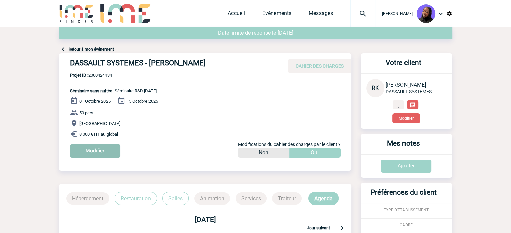 This screenshot has height=233, width=511. Describe the element at coordinates (406, 210) in the screenshot. I see `span: TYPE D'ETABLISSEMENT` at that location.